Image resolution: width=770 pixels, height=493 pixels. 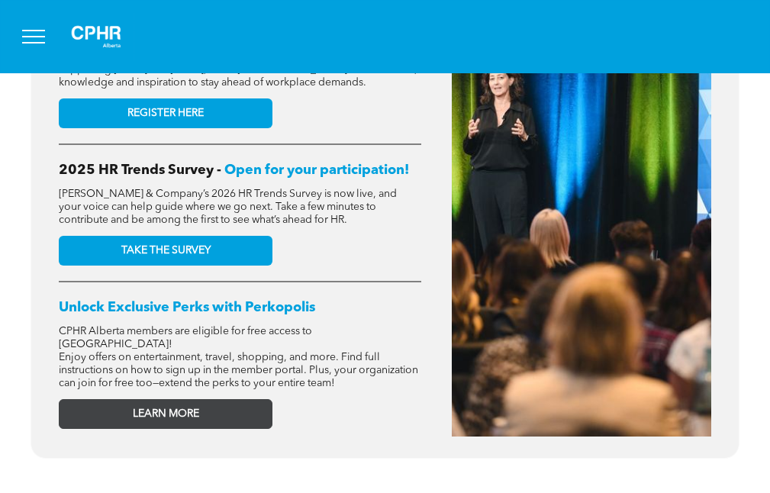 What do you see at coordinates (166, 414) in the screenshot?
I see `a: LEARN MORE` at bounding box center [166, 414].